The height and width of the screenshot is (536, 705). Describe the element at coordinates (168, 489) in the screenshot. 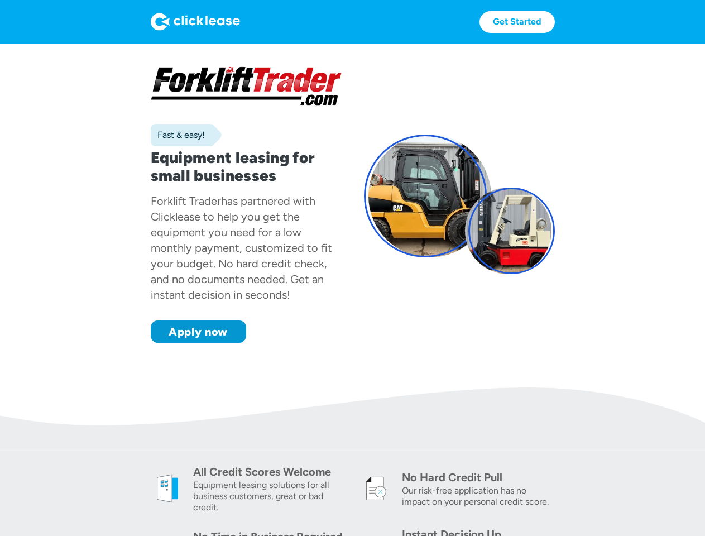

I see `img: welcome icon` at that location.